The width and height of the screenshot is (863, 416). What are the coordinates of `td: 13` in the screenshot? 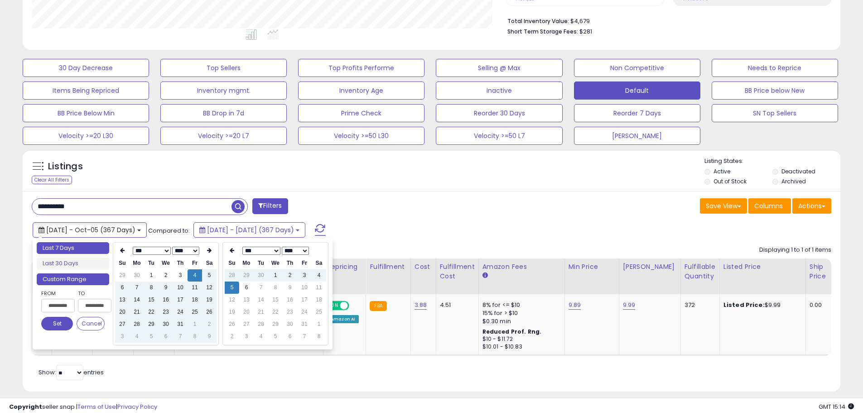 It's located at (246, 300).